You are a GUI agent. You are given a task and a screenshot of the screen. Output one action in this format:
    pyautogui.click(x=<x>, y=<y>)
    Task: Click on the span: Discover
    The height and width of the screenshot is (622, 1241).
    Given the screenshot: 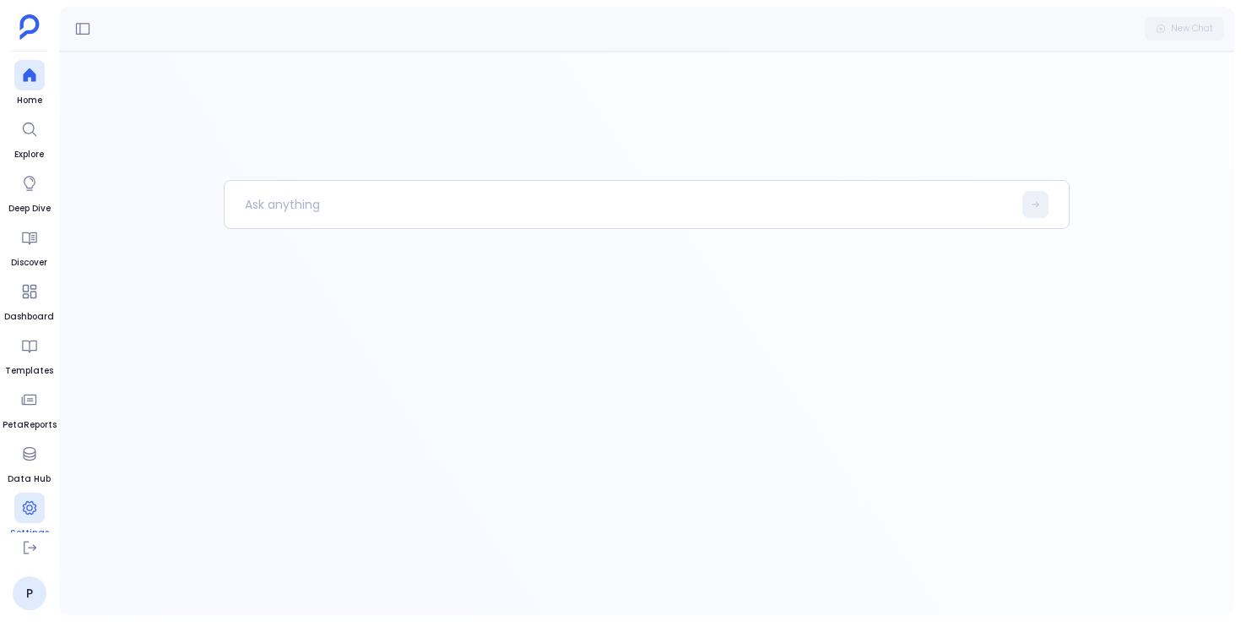 What is the action you would take?
    pyautogui.click(x=29, y=263)
    